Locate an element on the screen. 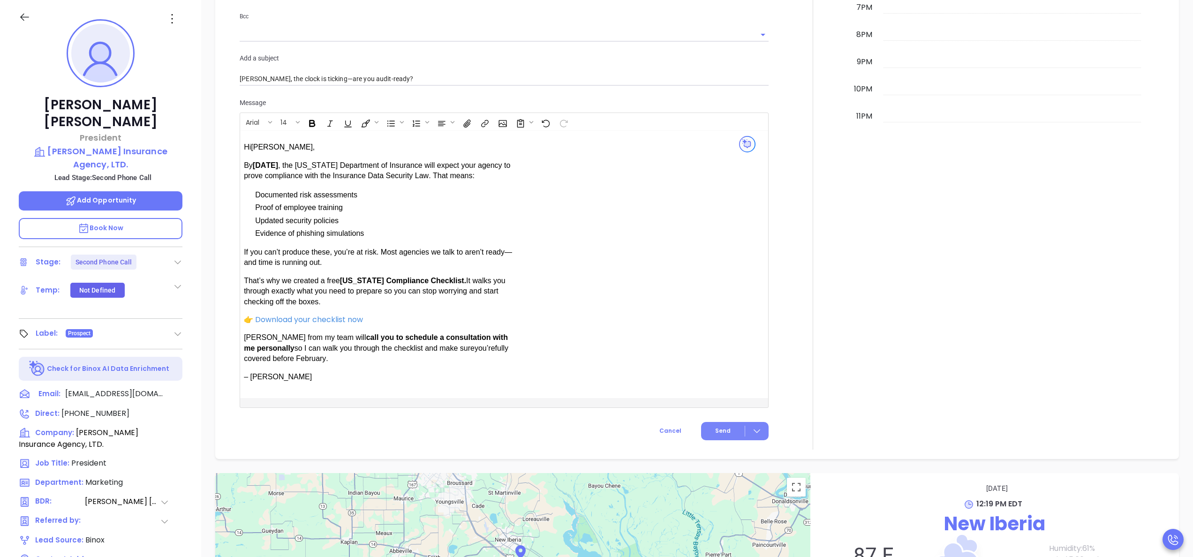  span: Undo is located at coordinates (545, 122).